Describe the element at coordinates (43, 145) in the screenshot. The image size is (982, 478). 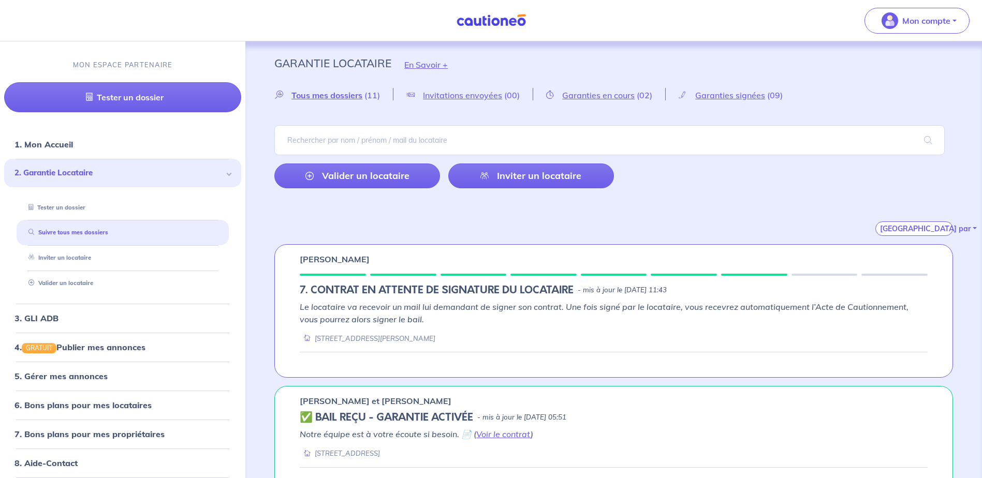
I see `a: 1. Mon Accueil` at that location.